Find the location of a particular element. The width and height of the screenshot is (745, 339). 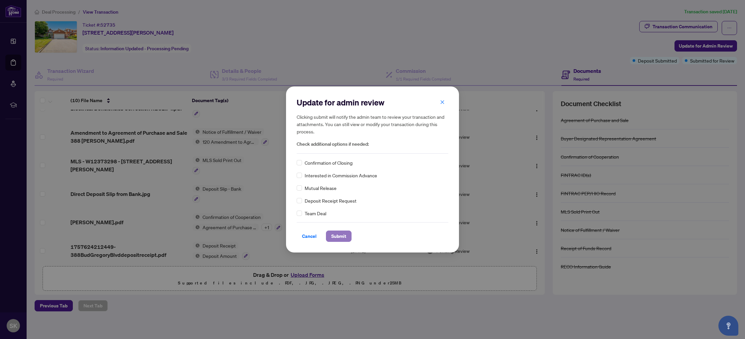

span: Cancel is located at coordinates (309, 236).